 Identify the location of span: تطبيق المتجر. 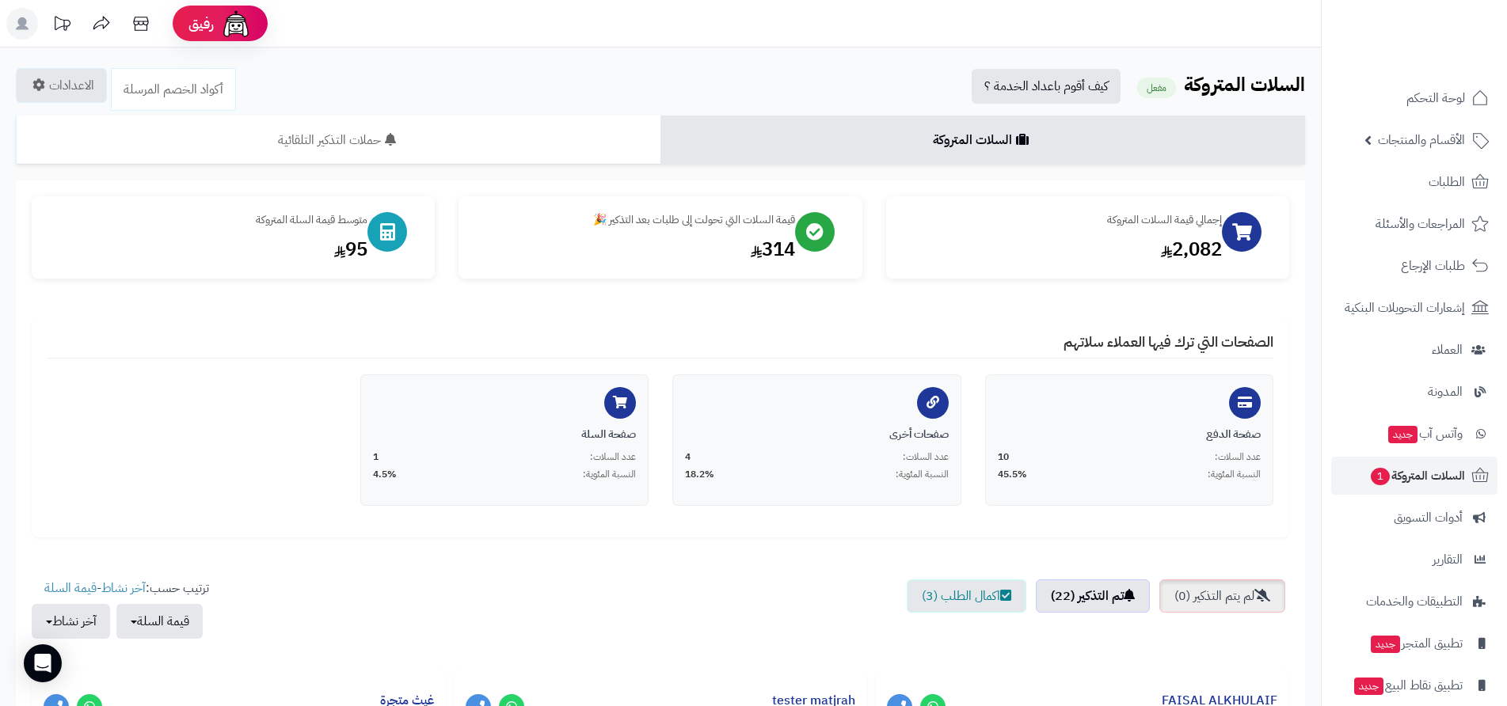
(1416, 644).